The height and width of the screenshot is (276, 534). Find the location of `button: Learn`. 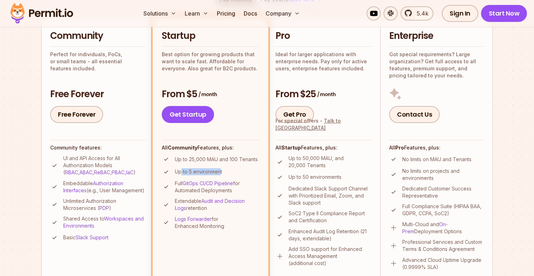

button: Learn is located at coordinates (196, 13).